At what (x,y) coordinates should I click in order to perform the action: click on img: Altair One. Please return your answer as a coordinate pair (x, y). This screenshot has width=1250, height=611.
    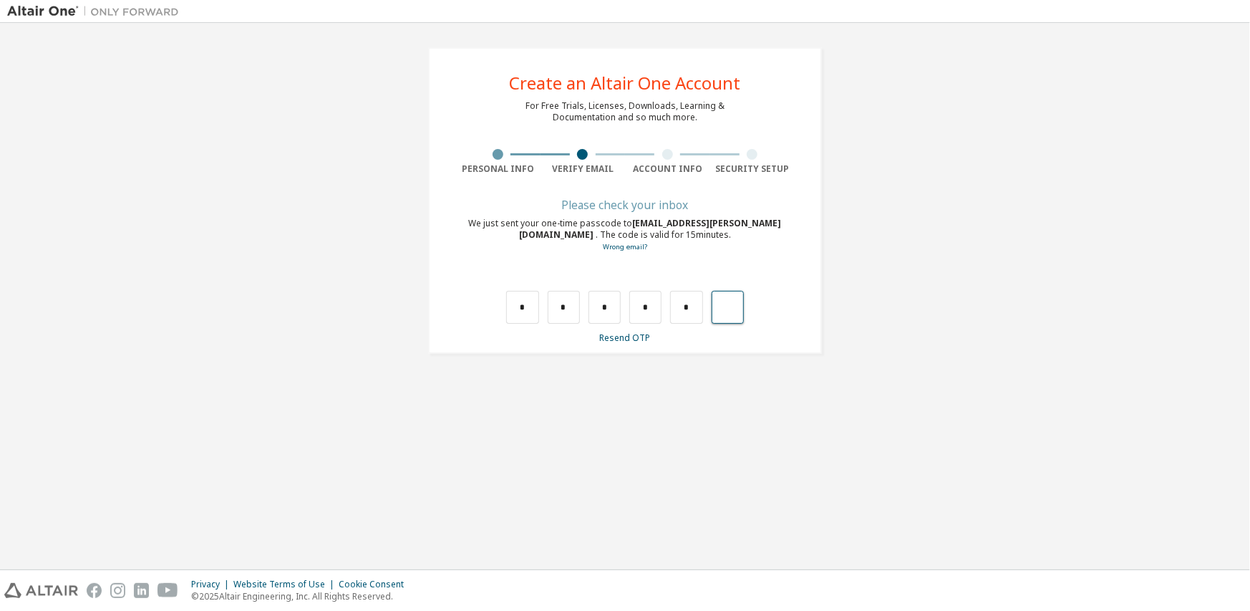
    Looking at the image, I should click on (97, 11).